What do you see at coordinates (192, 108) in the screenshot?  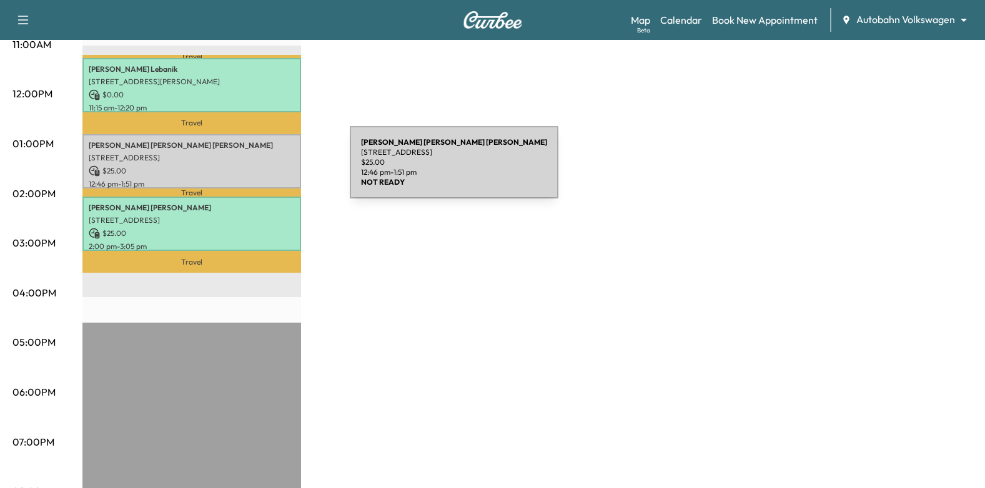 I see `p: 11:15 am - 12:20 pm` at bounding box center [192, 108].